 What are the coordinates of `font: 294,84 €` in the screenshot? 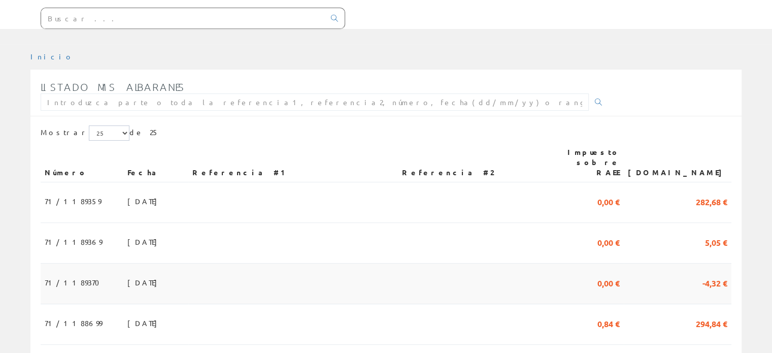 It's located at (712, 323).